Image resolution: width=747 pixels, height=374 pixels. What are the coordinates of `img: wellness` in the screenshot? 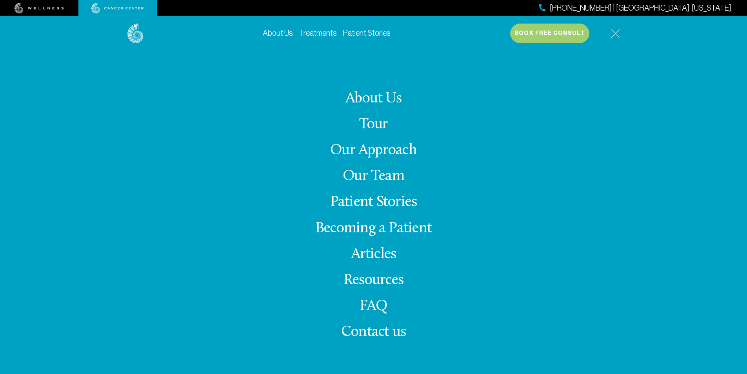 It's located at (39, 8).